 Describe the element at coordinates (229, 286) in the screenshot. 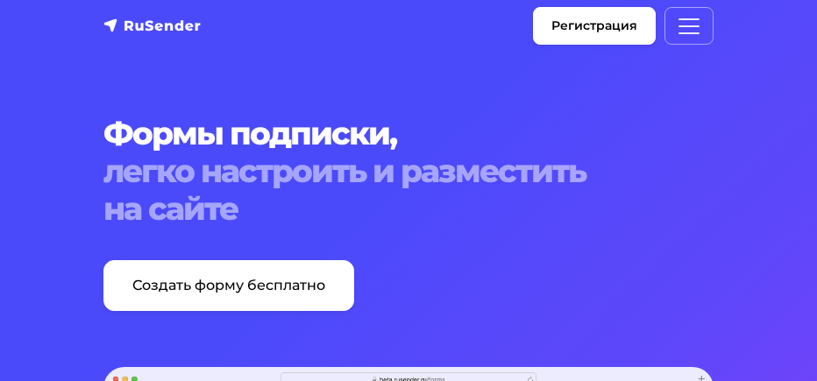

I see `a: Создать форму бесплатно` at that location.